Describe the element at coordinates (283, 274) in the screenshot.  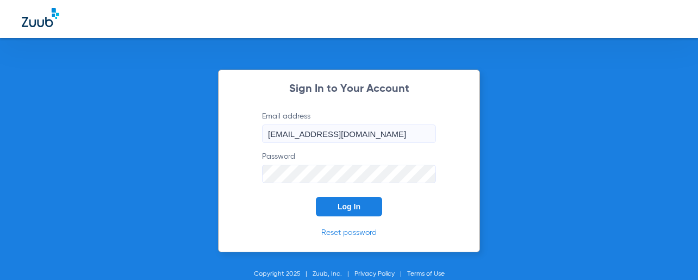
I see `li: Copyright 2025` at that location.